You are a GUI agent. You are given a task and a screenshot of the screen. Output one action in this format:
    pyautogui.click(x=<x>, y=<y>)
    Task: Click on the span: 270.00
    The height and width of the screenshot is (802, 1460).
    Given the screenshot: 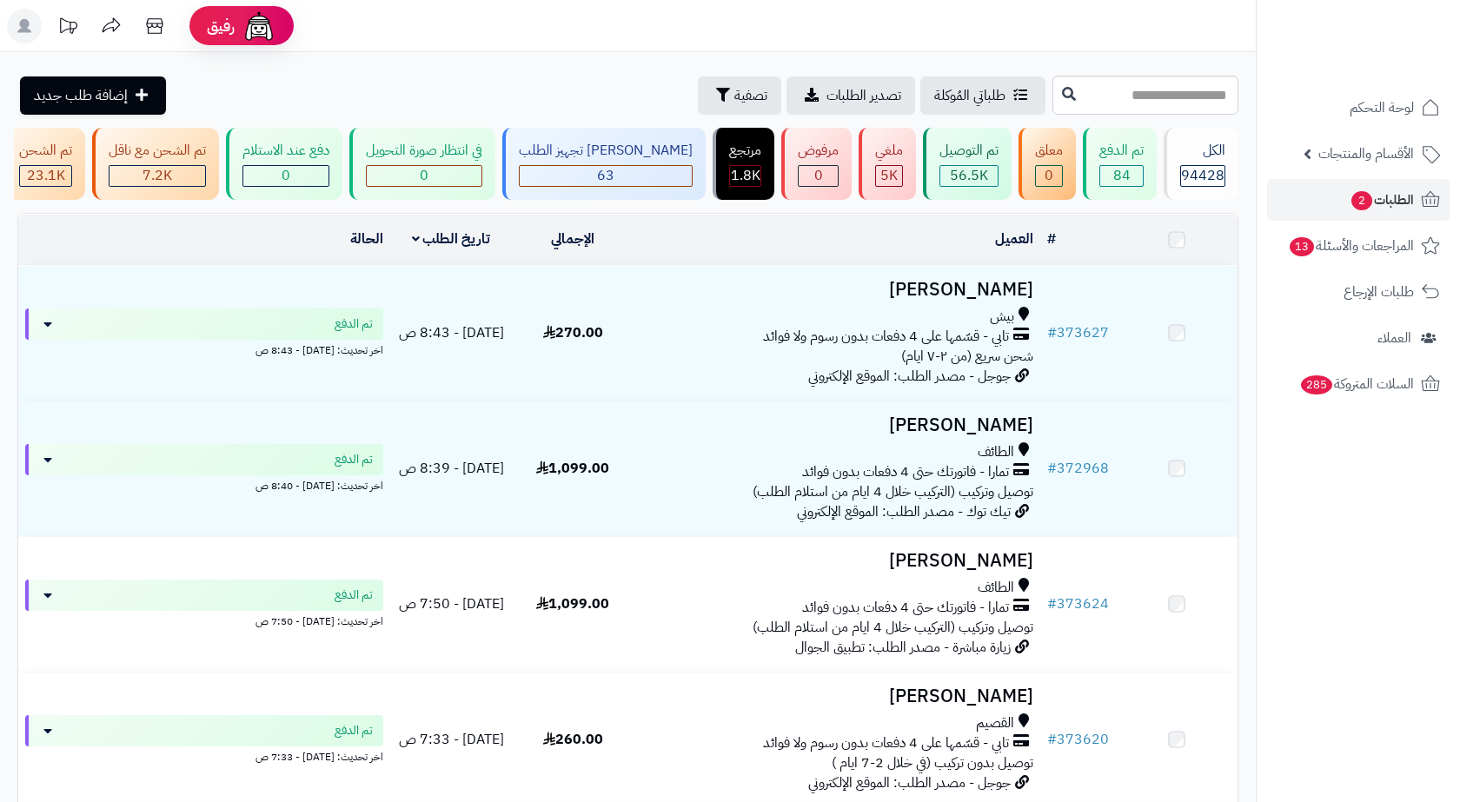 What is the action you would take?
    pyautogui.click(x=573, y=333)
    